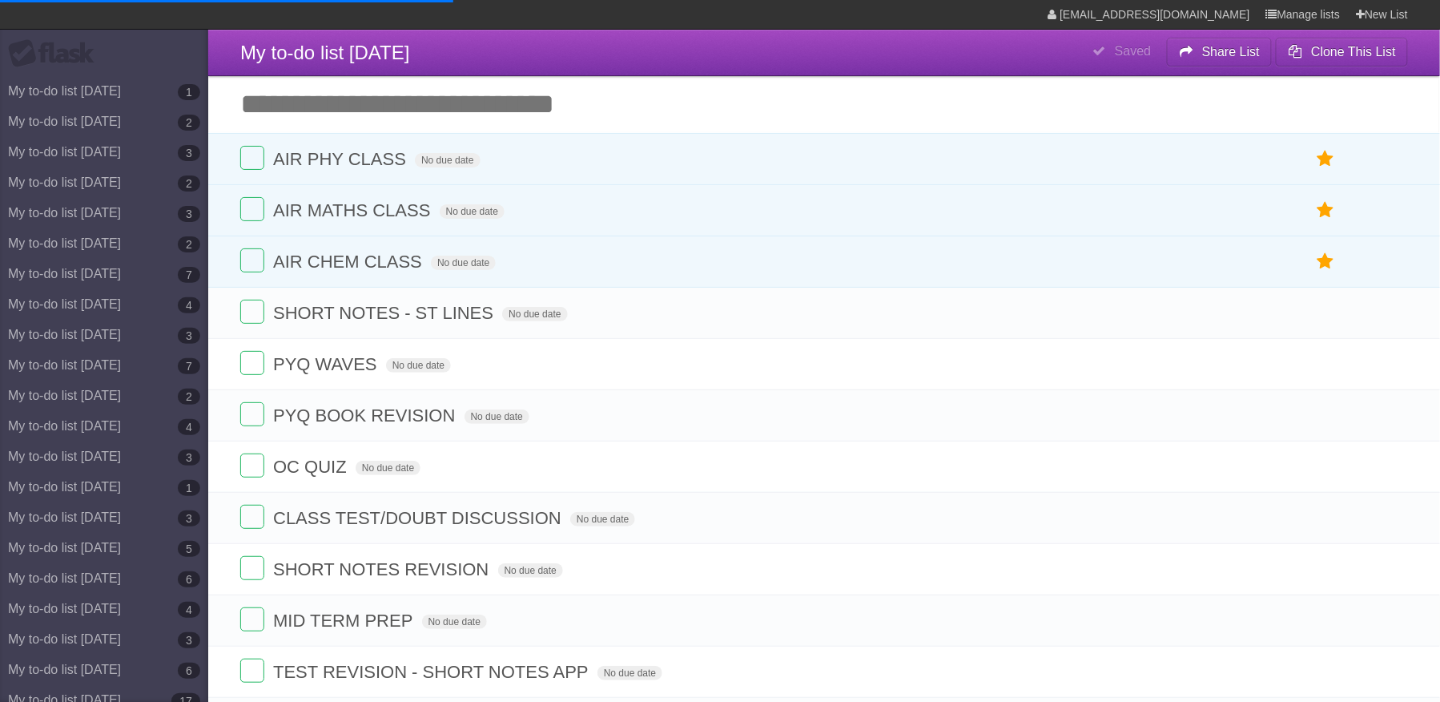 The image size is (1440, 702). What do you see at coordinates (344, 620) in the screenshot?
I see `span: MID TERM PREP` at bounding box center [344, 620].